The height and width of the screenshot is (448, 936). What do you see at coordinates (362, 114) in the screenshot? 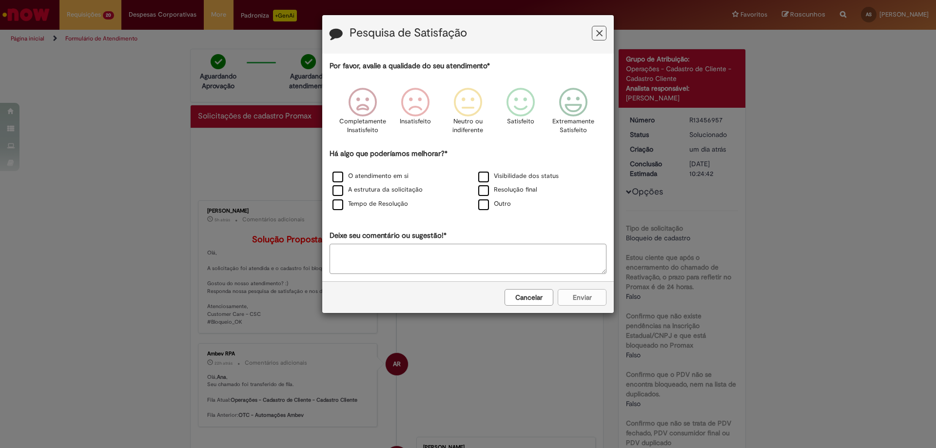
I see `div: Completamente Insatisfeito` at bounding box center [362, 114].